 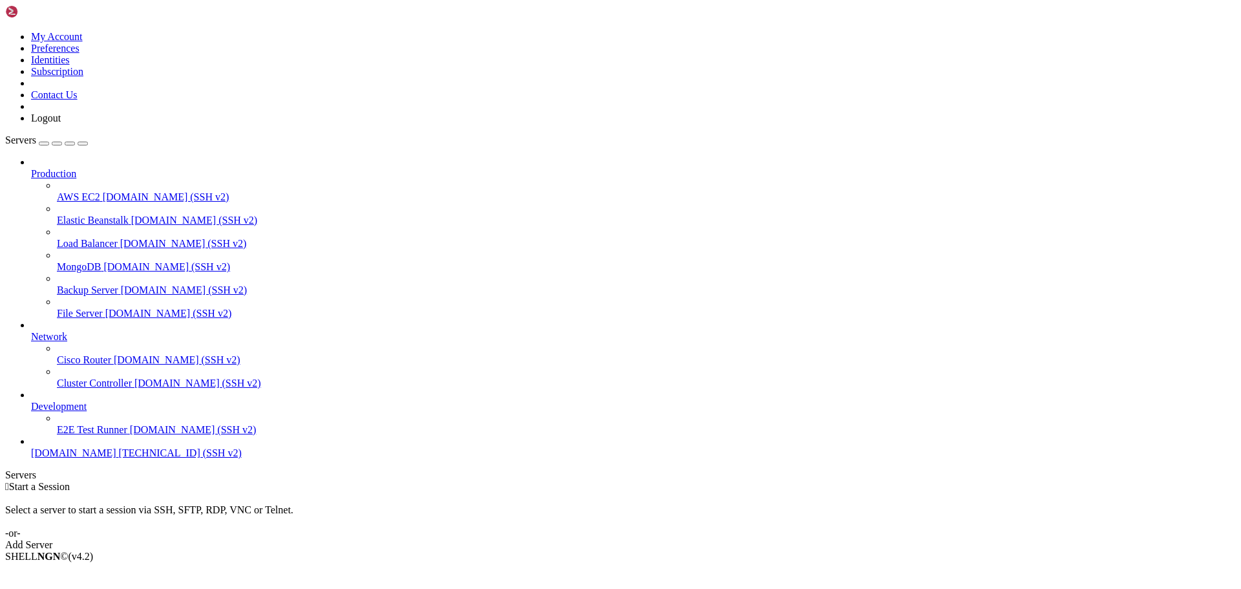 What do you see at coordinates (54, 94) in the screenshot?
I see `a: Contact Us` at bounding box center [54, 94].